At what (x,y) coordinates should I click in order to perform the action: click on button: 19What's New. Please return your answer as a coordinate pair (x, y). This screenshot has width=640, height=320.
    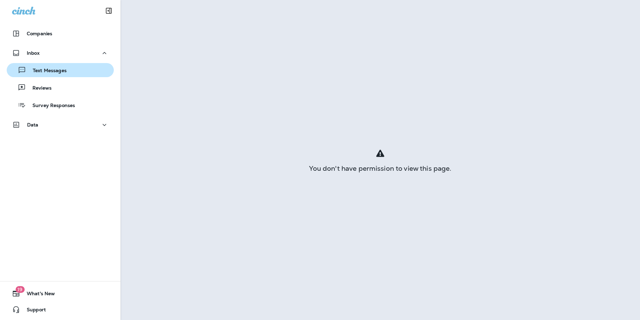
    Looking at the image, I should click on (60, 293).